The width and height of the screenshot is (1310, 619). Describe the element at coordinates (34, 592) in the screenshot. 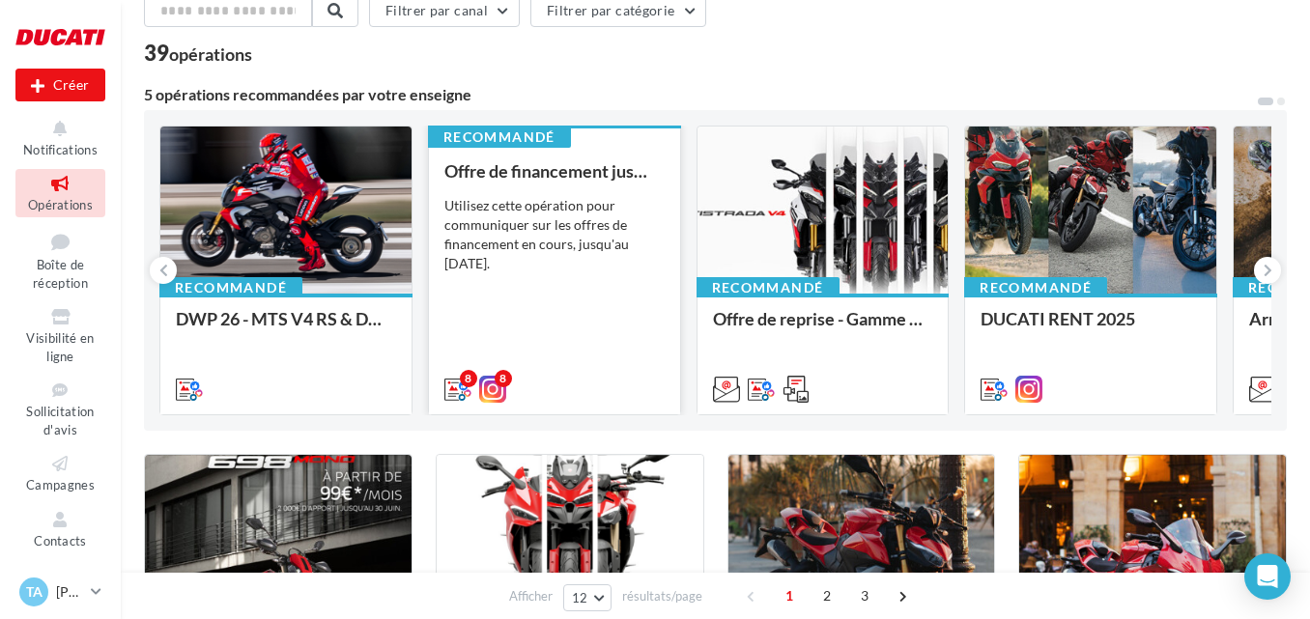

I see `span: TA` at that location.